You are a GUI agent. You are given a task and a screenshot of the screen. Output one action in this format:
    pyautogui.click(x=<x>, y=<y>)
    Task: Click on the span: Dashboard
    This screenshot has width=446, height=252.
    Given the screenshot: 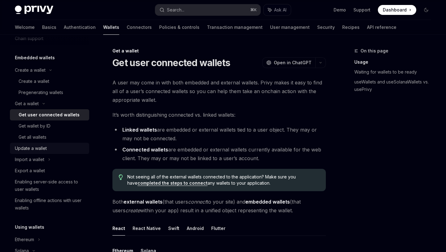 What is the action you would take?
    pyautogui.click(x=395, y=10)
    